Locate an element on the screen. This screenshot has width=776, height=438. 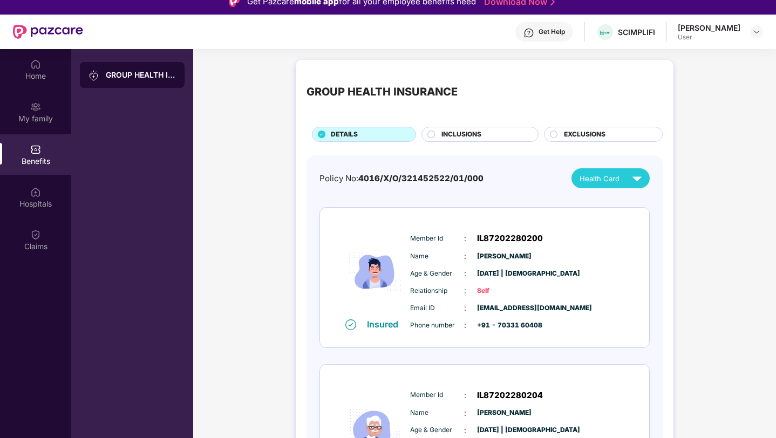
span: 4016/X/O/321452522/01/000 is located at coordinates (421, 178).